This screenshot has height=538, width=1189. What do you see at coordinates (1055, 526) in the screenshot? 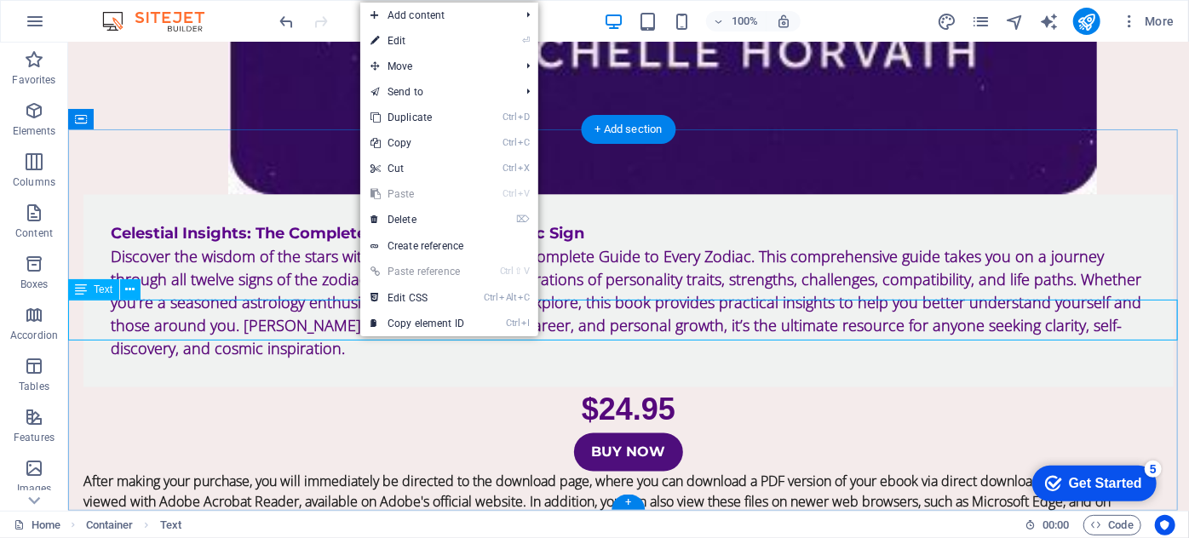
I see `span: 00 00` at bounding box center [1055, 526].